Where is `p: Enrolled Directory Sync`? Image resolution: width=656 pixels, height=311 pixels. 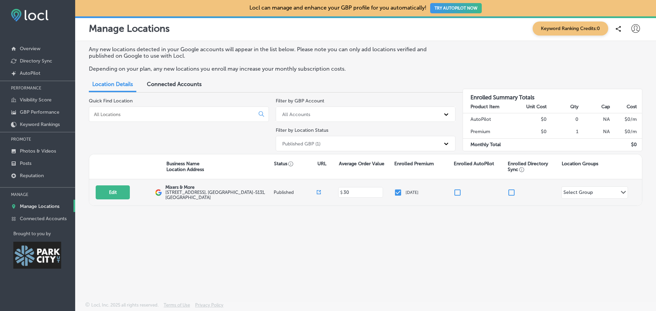 p: Enrolled Directory Sync is located at coordinates (533, 167).